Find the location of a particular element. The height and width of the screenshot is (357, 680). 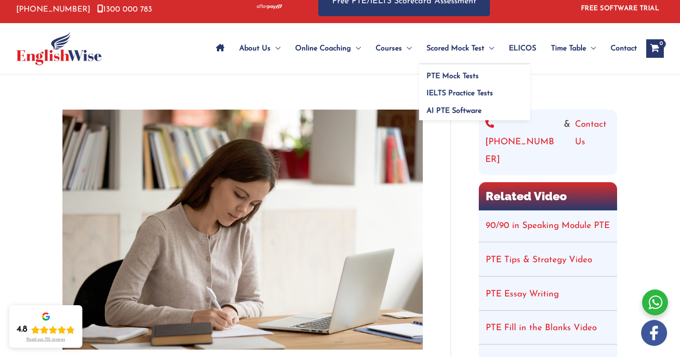

div: Rating: 4.8 out of 5 is located at coordinates (46, 330).